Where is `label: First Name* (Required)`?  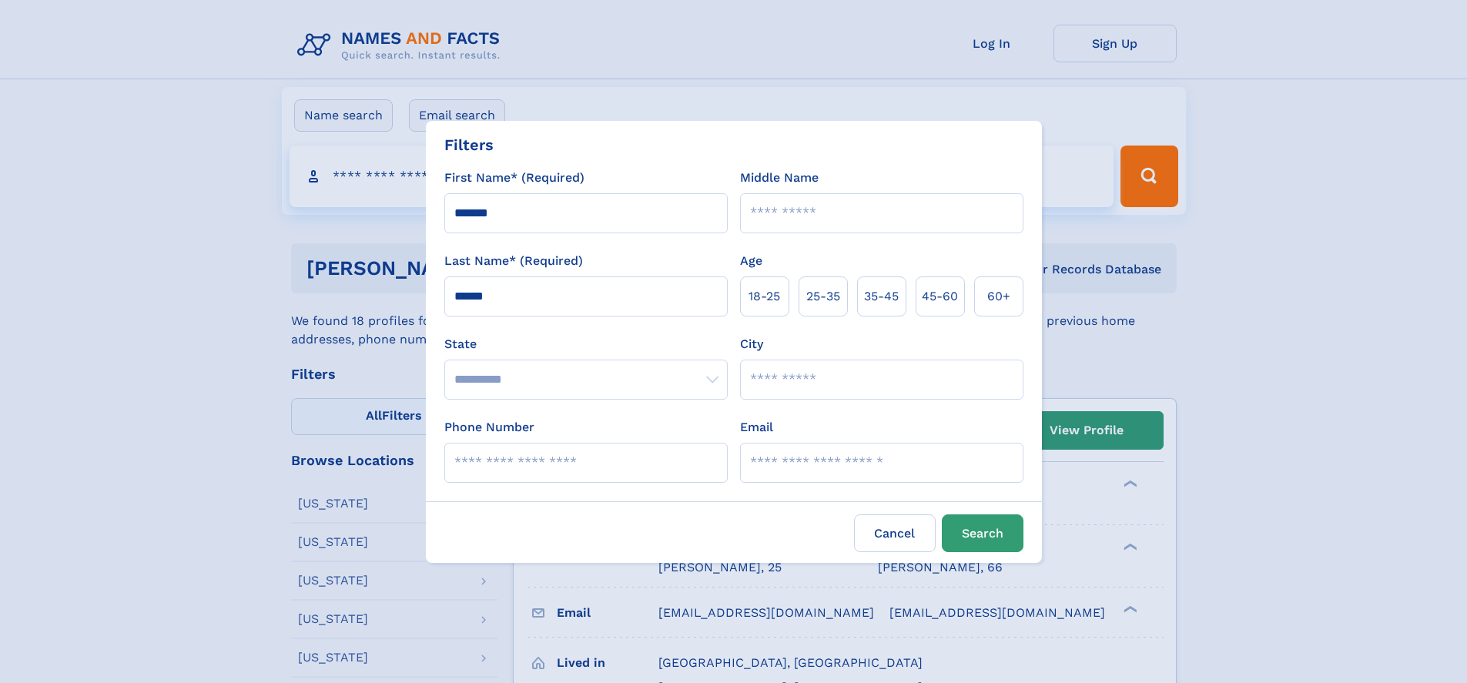 label: First Name* (Required) is located at coordinates (514, 178).